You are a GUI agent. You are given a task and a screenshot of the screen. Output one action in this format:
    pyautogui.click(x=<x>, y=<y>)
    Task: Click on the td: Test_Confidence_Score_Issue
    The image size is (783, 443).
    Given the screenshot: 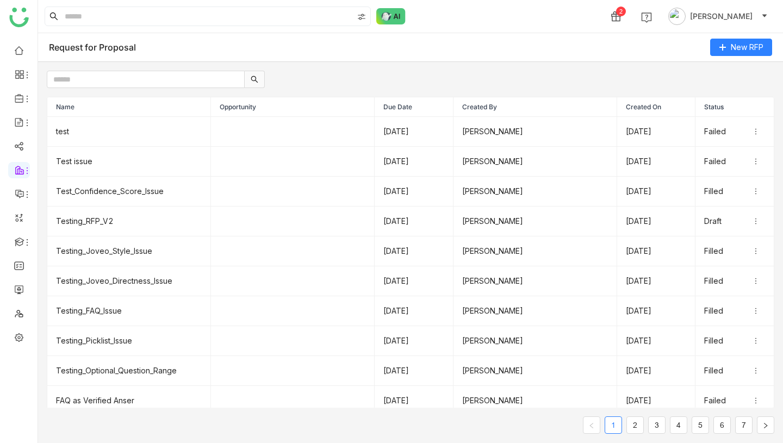 What is the action you would take?
    pyautogui.click(x=129, y=191)
    